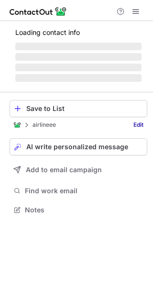 Image resolution: width=153 pixels, height=287 pixels. What do you see at coordinates (78, 210) in the screenshot?
I see `button: Notes` at bounding box center [78, 210].